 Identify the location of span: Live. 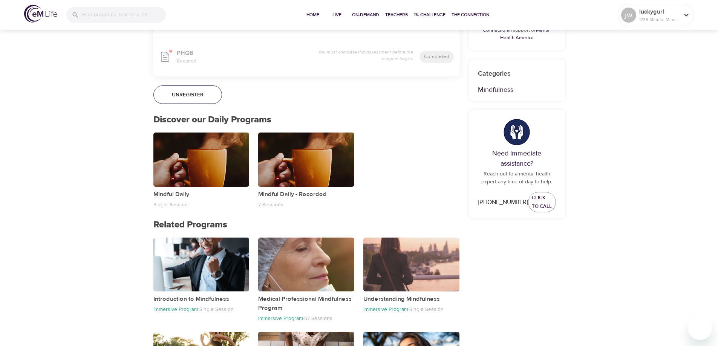
(337, 15).